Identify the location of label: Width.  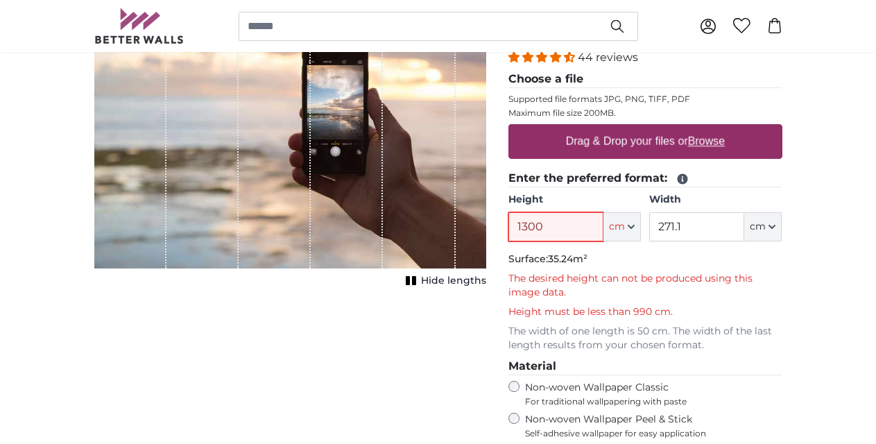
(715, 200).